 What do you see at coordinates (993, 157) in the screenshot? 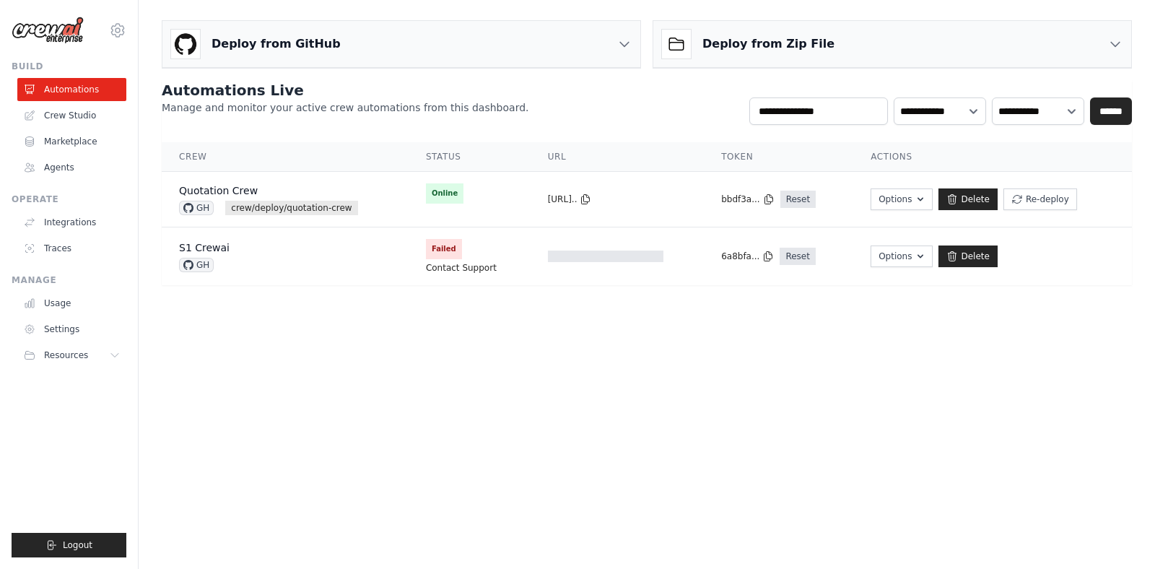
I see `th: Actions` at bounding box center [993, 157].